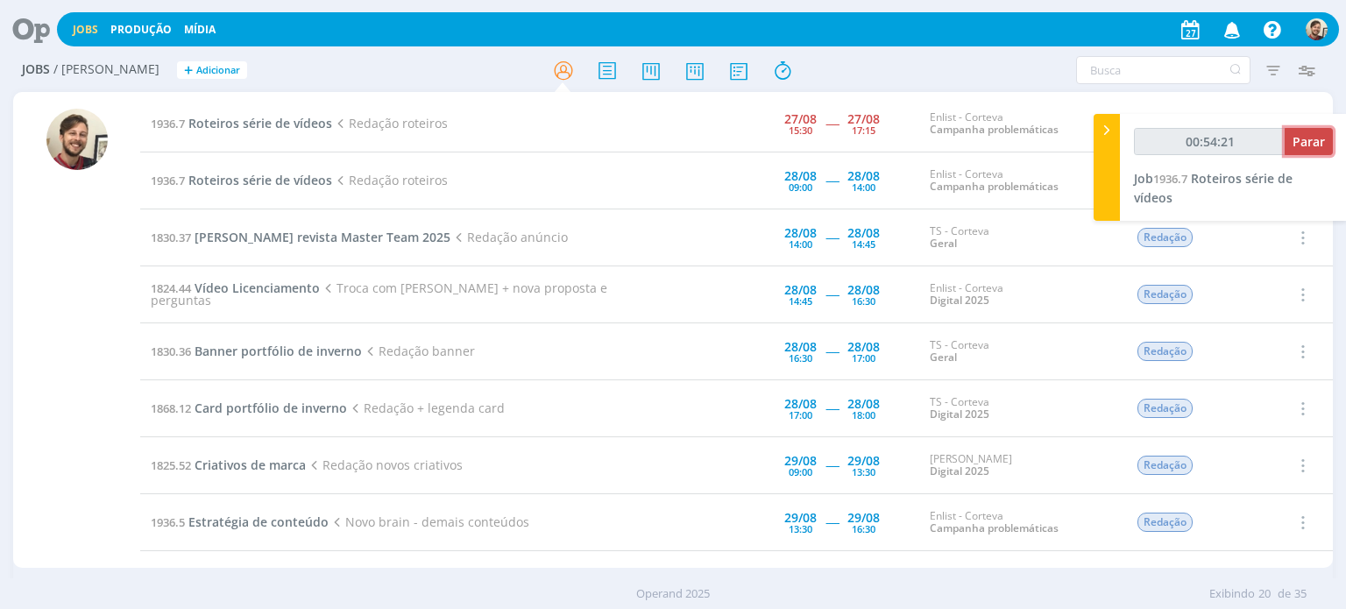  I want to click on span: Redação anúncio, so click(508, 237).